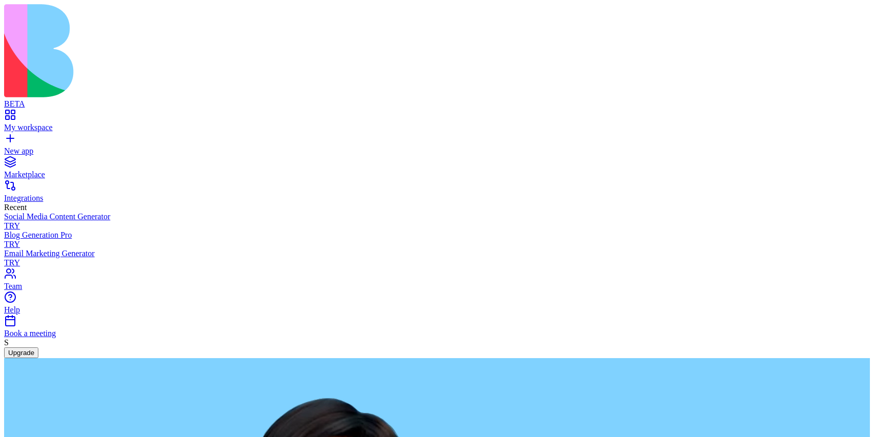 This screenshot has height=437, width=874. I want to click on img: logo, so click(210, 51).